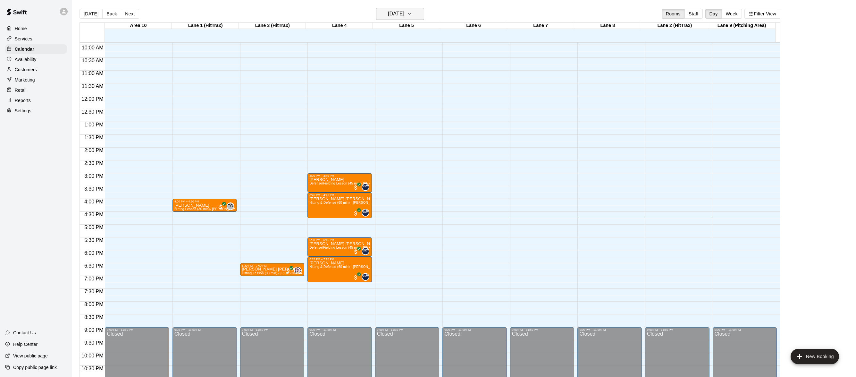 The width and height of the screenshot is (856, 377). What do you see at coordinates (406, 26) in the screenshot?
I see `div: Lane 5` at bounding box center [406, 26].